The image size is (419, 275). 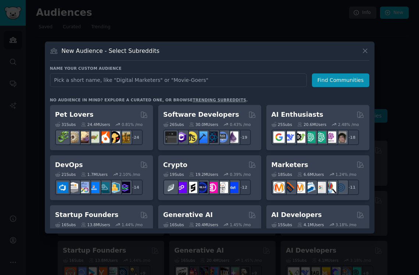 What do you see at coordinates (346, 225) in the screenshot?
I see `div: 3.18 % /mo` at bounding box center [346, 225].